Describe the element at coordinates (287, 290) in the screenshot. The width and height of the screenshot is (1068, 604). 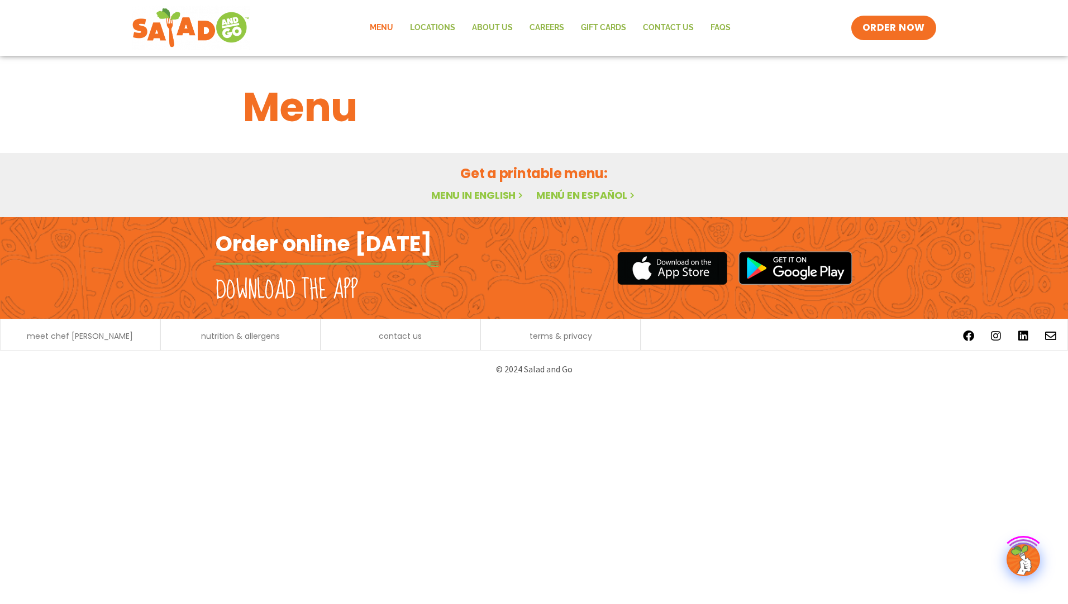
I see `h2: Download the app` at that location.